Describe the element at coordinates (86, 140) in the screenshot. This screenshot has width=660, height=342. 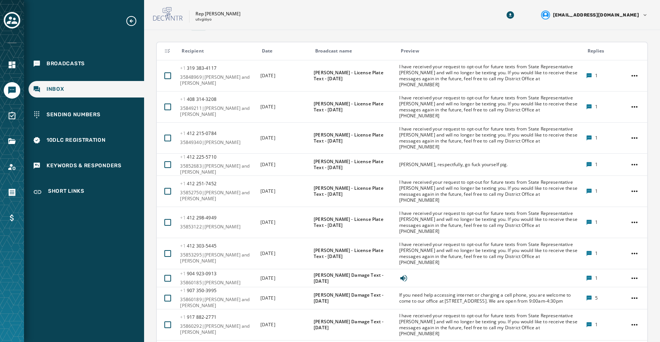
I see `a: Navigate to 10DLC Registration` at that location.